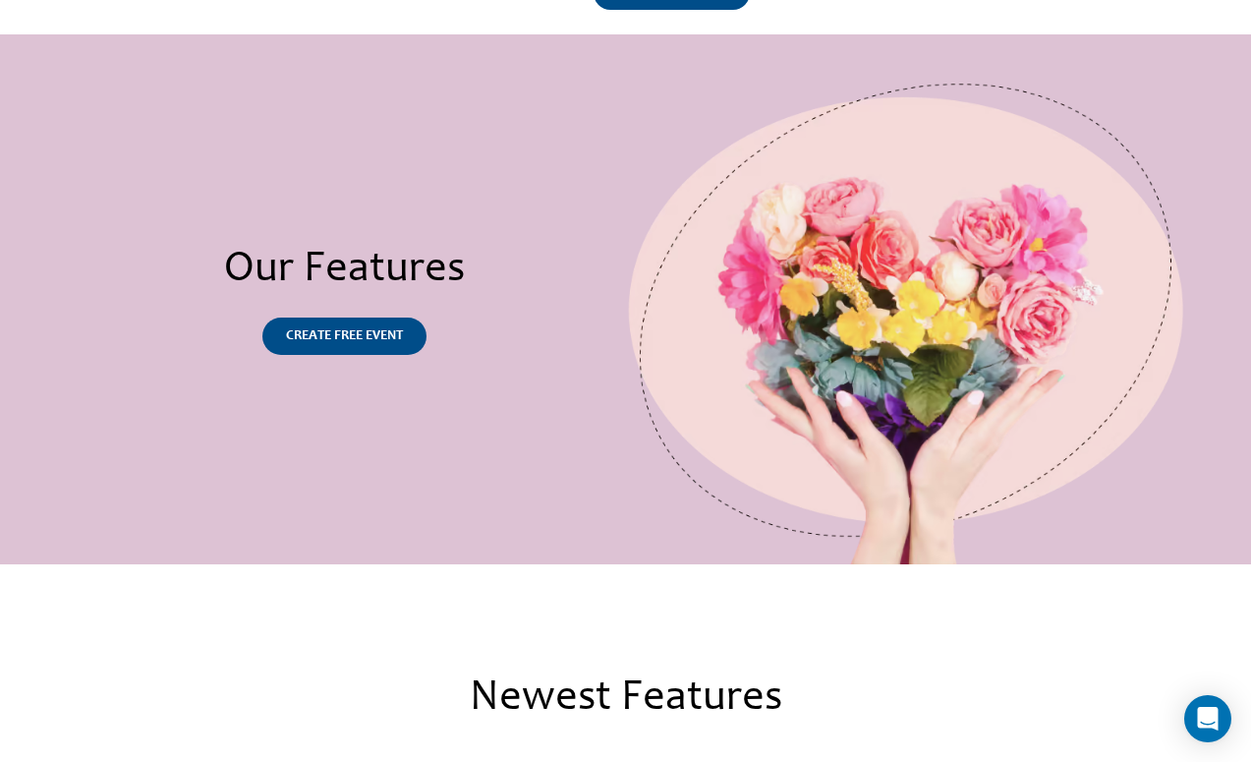 Image resolution: width=1251 pixels, height=762 pixels. What do you see at coordinates (344, 336) in the screenshot?
I see `span: CREATE FREE EVENT` at bounding box center [344, 336].